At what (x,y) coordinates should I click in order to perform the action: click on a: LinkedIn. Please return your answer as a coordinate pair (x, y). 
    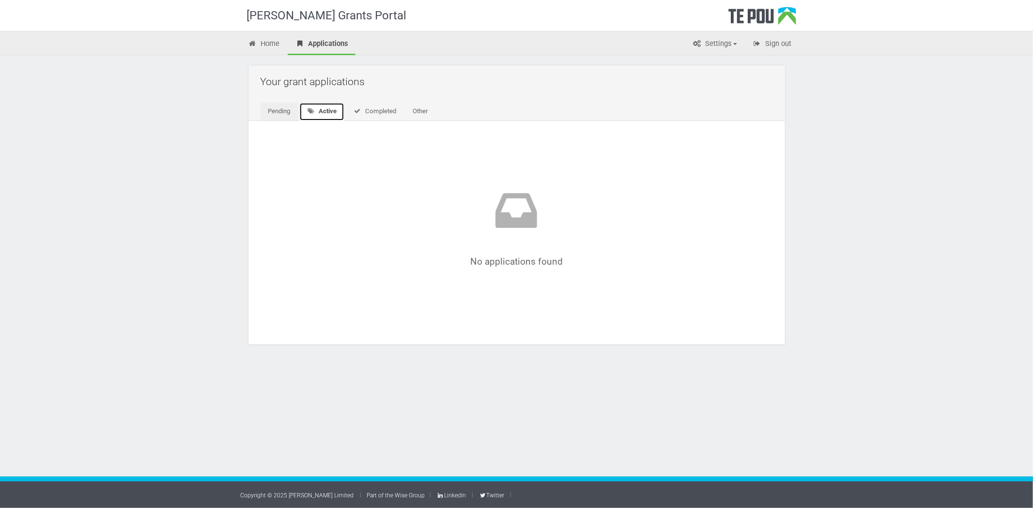
    Looking at the image, I should click on (451, 496).